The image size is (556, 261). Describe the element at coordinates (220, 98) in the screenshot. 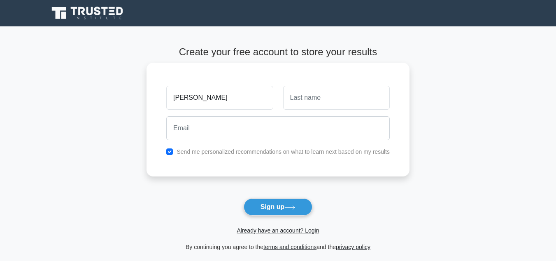

I see `input: First name` at that location.